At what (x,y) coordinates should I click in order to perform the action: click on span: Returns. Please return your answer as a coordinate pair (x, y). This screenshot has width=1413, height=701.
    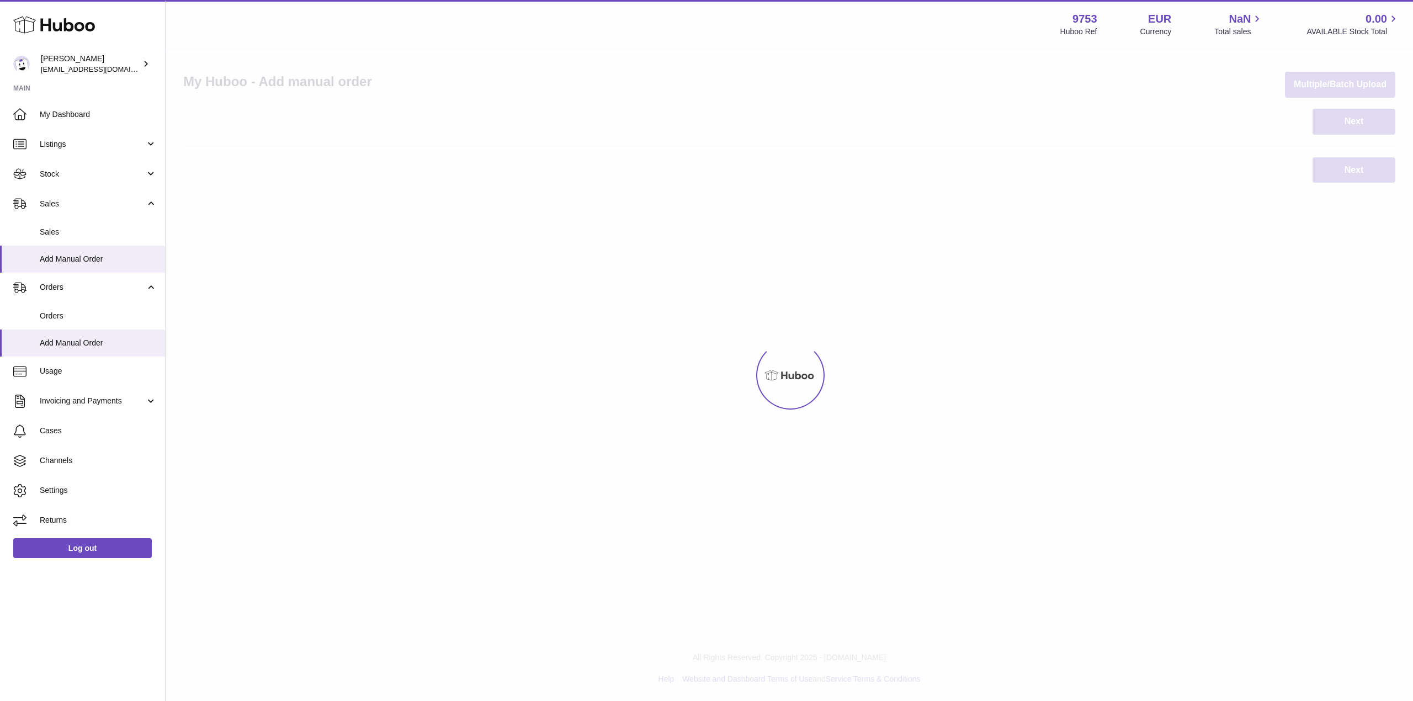
    Looking at the image, I should click on (98, 520).